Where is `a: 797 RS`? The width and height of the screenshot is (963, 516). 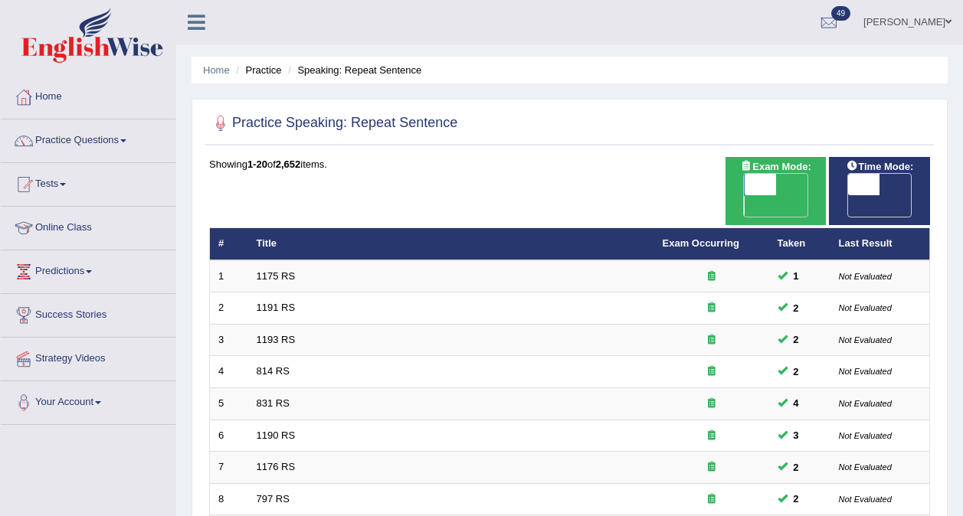 a: 797 RS is located at coordinates (273, 499).